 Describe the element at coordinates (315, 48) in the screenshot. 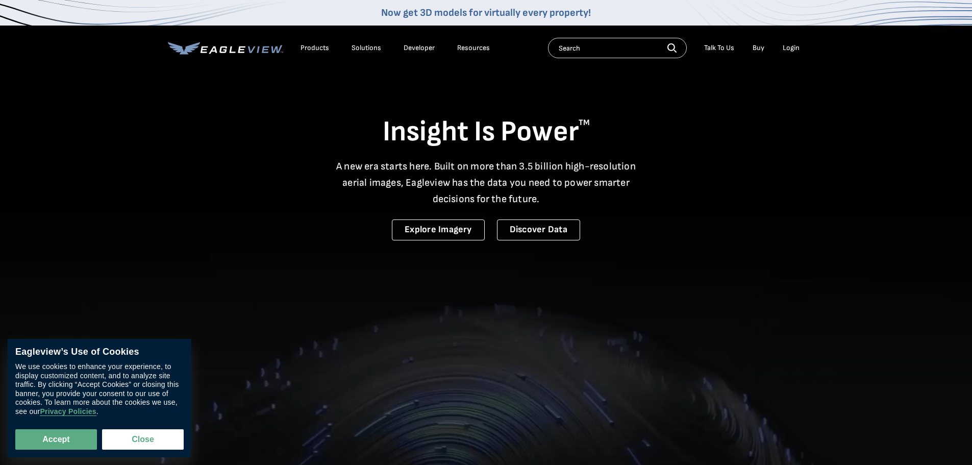

I see `div: Products` at that location.